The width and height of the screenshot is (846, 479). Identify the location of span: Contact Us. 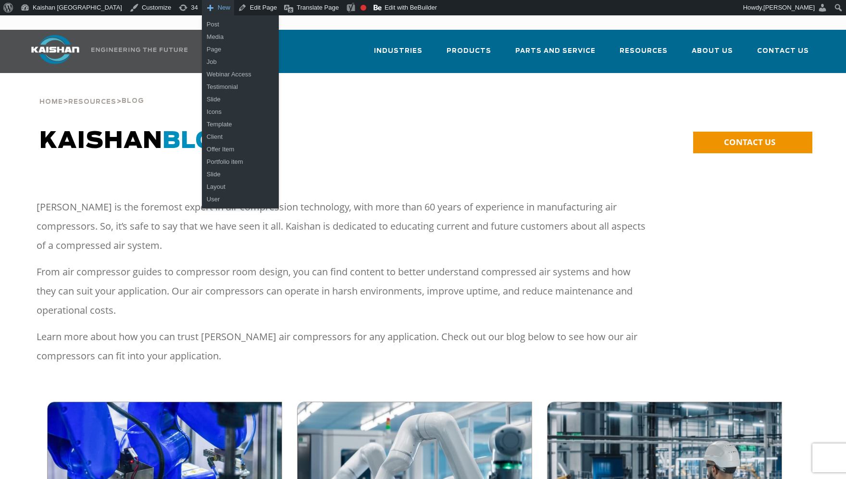
(783, 51).